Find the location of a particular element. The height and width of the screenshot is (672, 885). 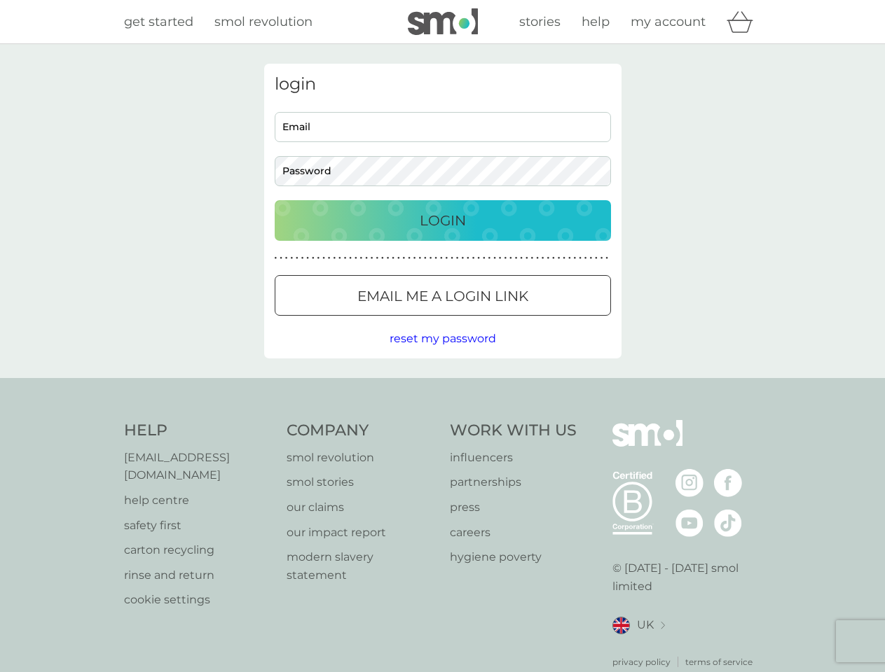

a: cookie settings is located at coordinates (198, 600).